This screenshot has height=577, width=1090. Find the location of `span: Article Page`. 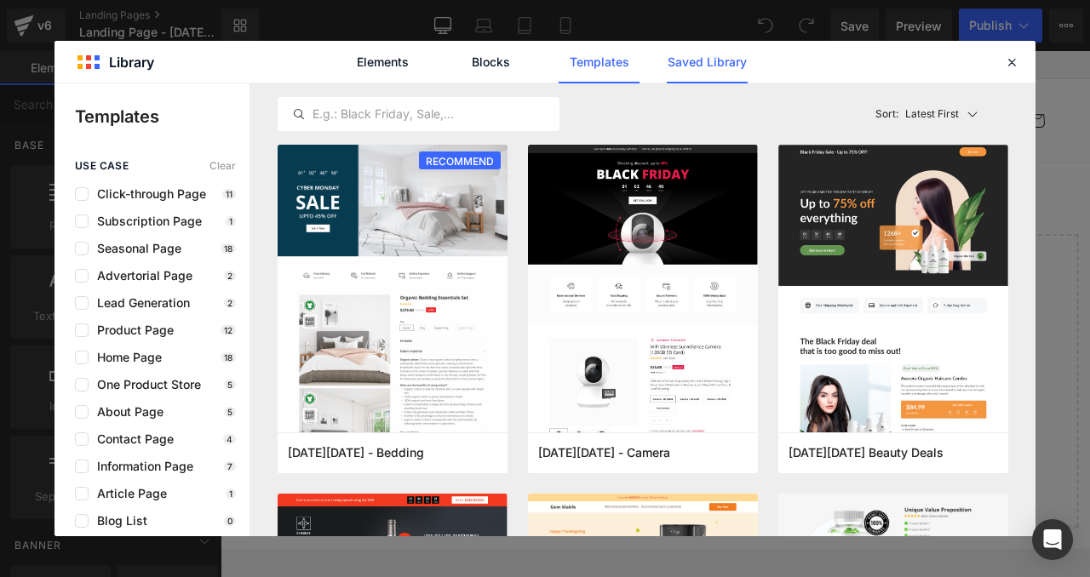

span: Article Page is located at coordinates (128, 494).